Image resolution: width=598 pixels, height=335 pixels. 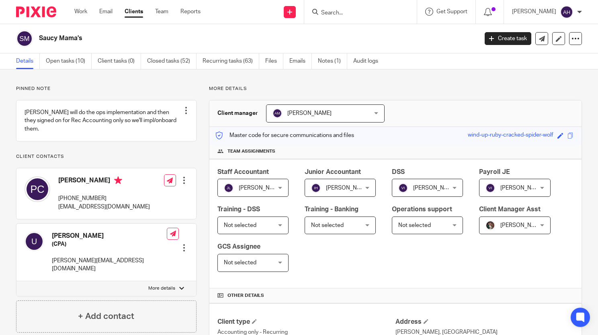 What do you see at coordinates (36, 12) in the screenshot?
I see `img: Pixie` at bounding box center [36, 12].